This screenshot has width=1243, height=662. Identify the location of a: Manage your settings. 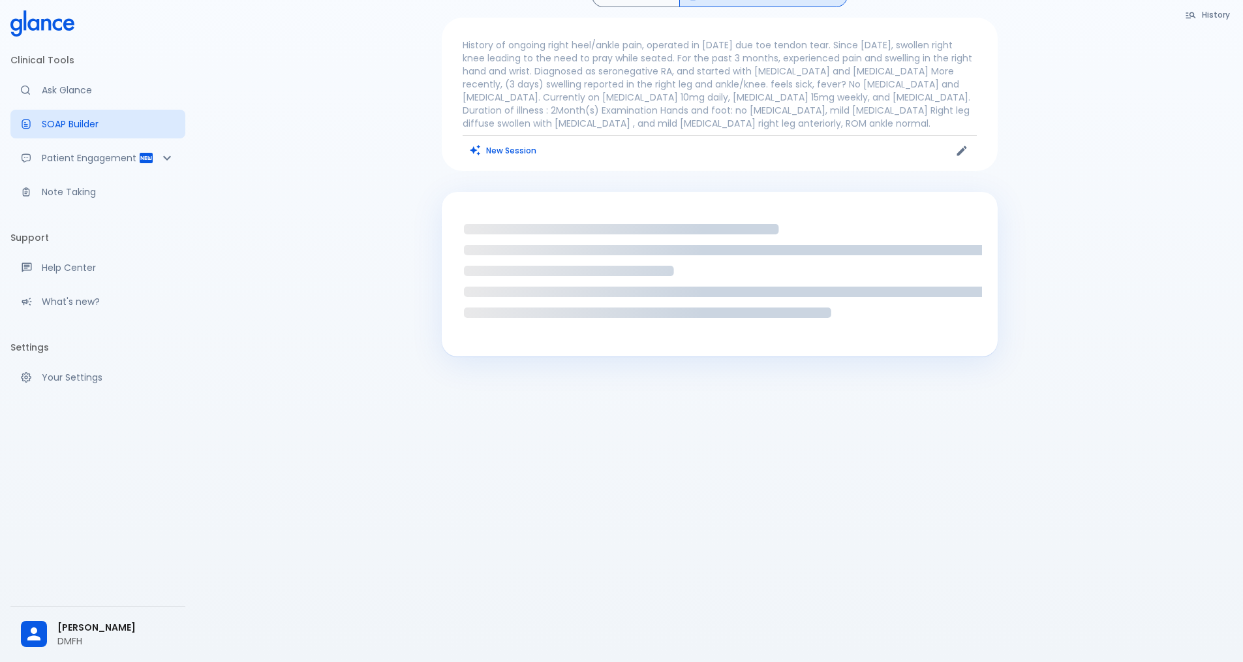
(98, 377).